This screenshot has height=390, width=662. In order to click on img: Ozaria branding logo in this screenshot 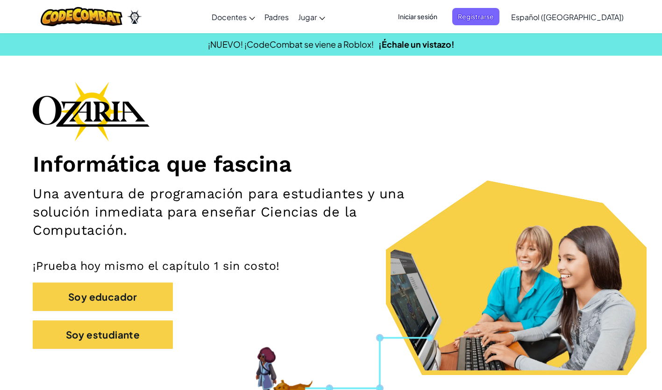, I will do `click(91, 111)`.